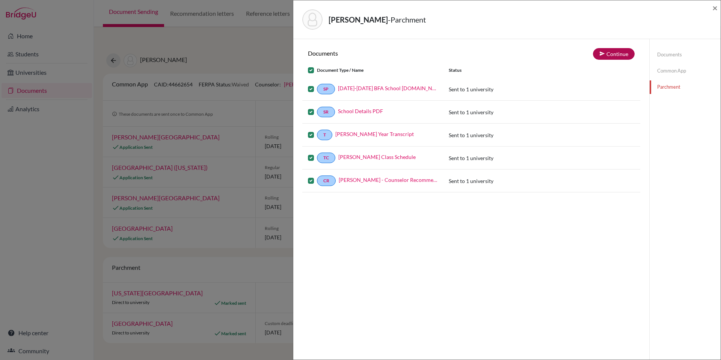  Describe the element at coordinates (407, 20) in the screenshot. I see `span: - Parchment` at that location.